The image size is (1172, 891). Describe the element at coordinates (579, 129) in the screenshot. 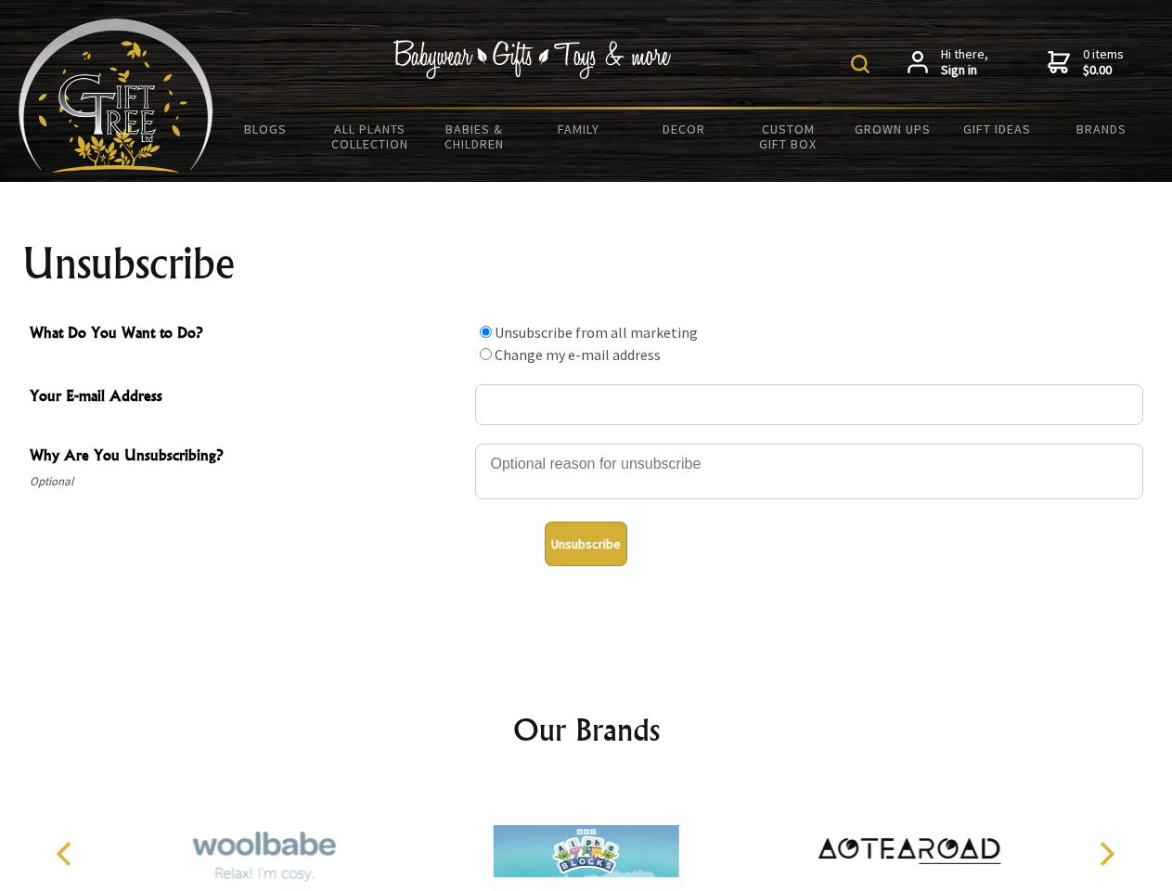

I see `a: Family` at that location.